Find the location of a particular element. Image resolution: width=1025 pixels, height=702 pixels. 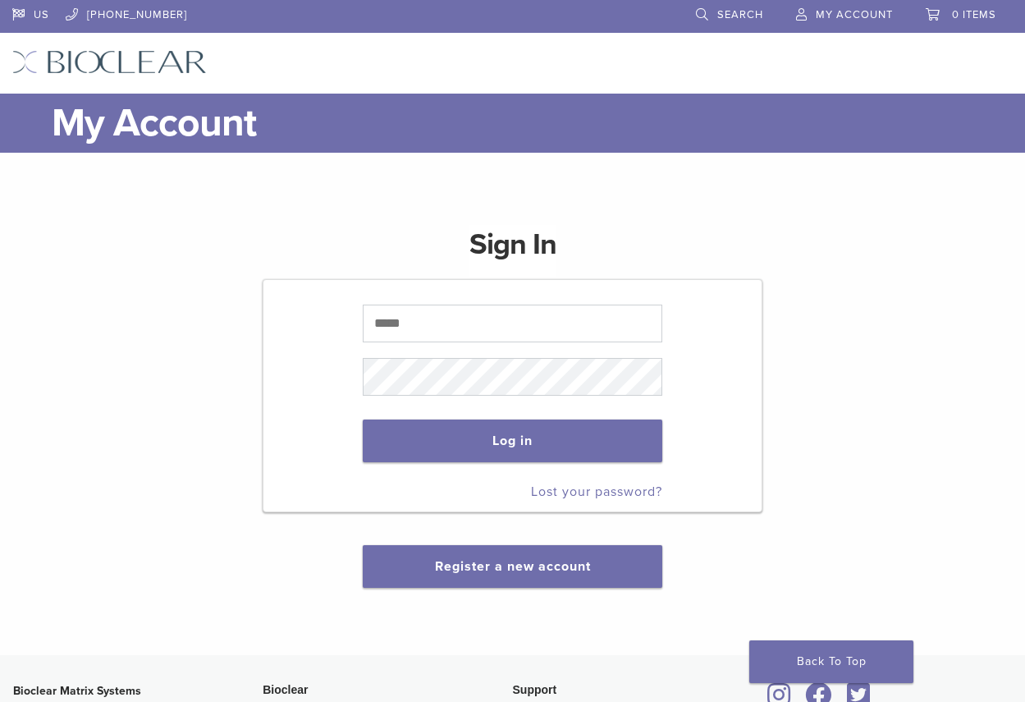

span: Search is located at coordinates (740, 15).